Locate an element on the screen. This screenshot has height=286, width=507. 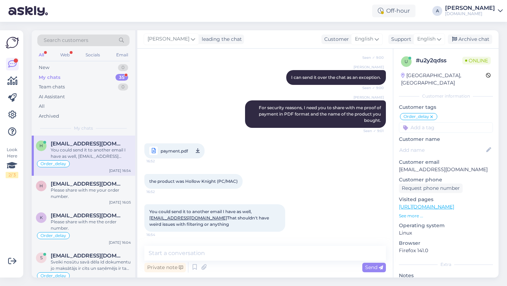
div: Web is located at coordinates (65, 55).